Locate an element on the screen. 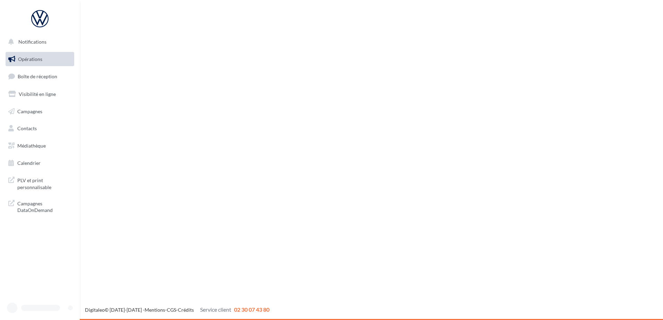 The height and width of the screenshot is (320, 663). span: PLV et print personnalisable is located at coordinates (44, 183).